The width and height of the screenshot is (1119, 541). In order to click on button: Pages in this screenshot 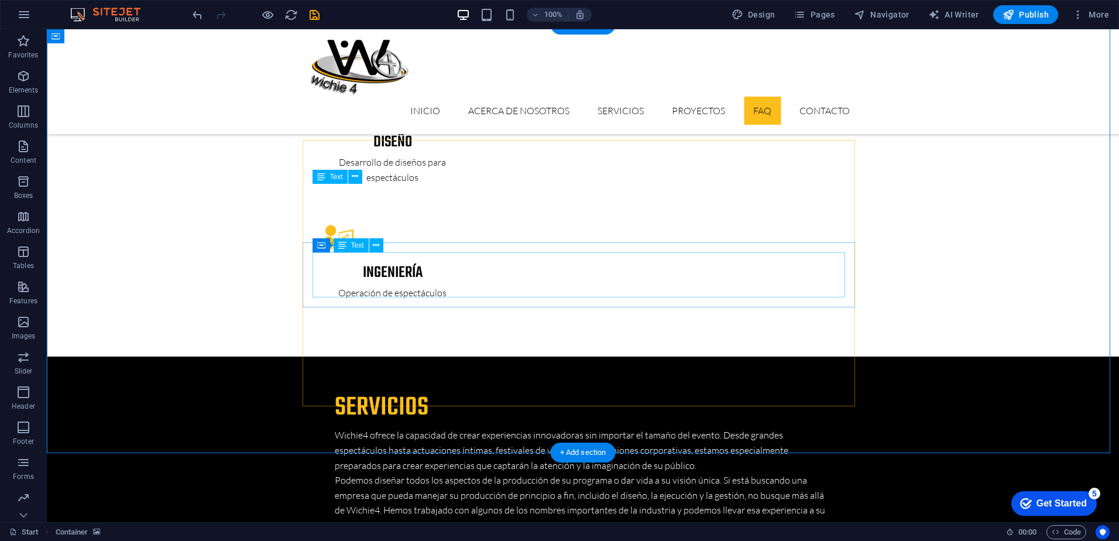, I will do `click(814, 15)`.